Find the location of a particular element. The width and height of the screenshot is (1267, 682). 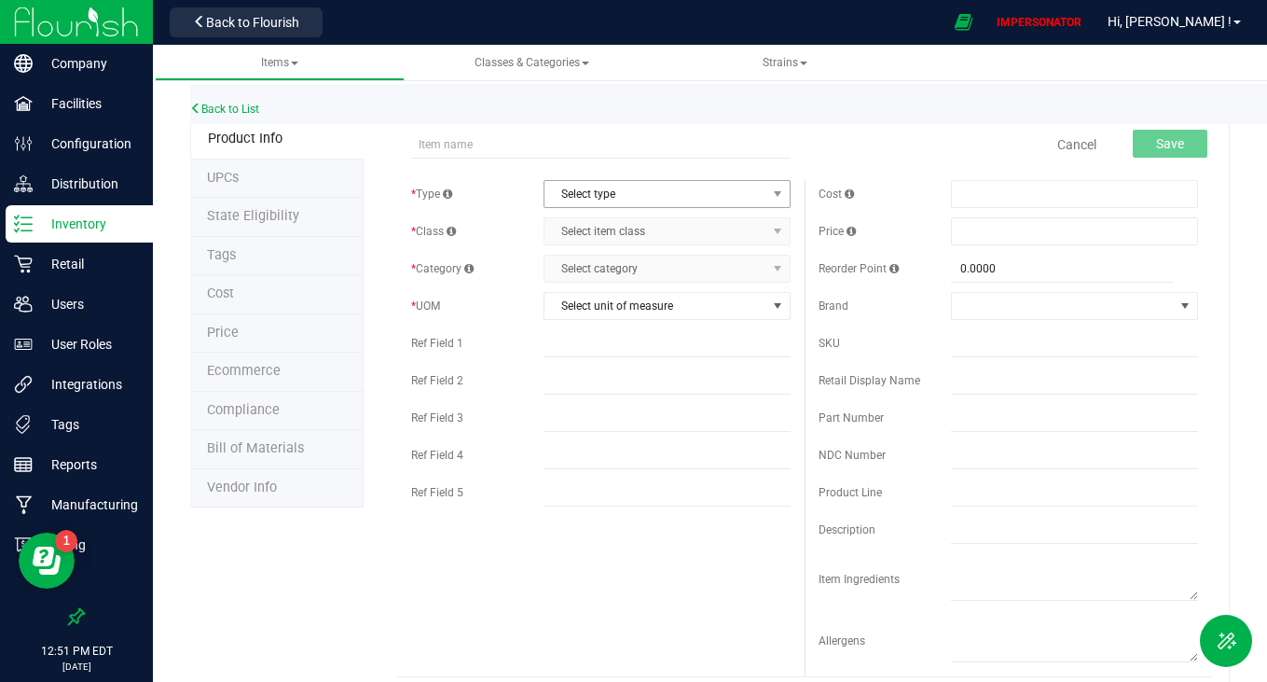

inline-svg: Users is located at coordinates (23, 304).